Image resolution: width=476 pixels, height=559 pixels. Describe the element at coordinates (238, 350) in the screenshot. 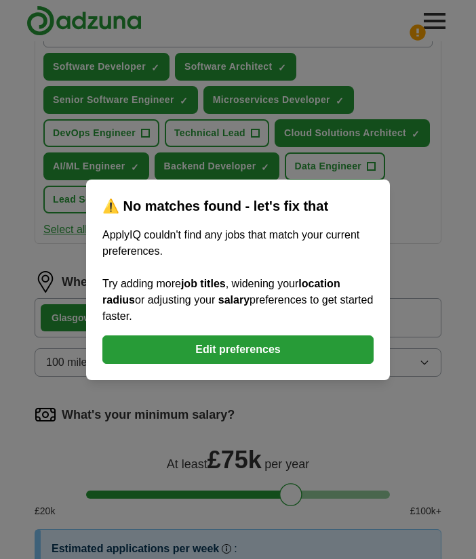

I see `button: Edit preferences` at that location.